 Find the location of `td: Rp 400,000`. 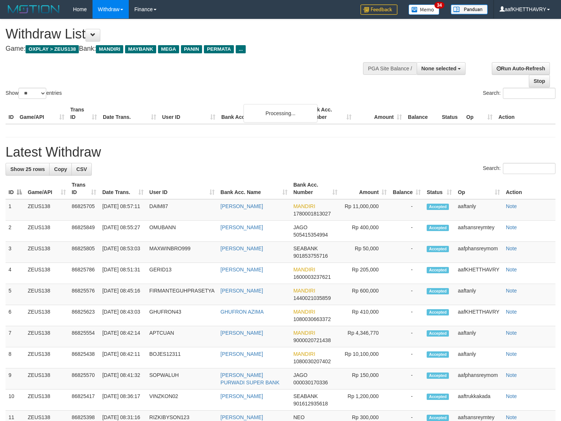

td: Rp 400,000 is located at coordinates (365, 231).